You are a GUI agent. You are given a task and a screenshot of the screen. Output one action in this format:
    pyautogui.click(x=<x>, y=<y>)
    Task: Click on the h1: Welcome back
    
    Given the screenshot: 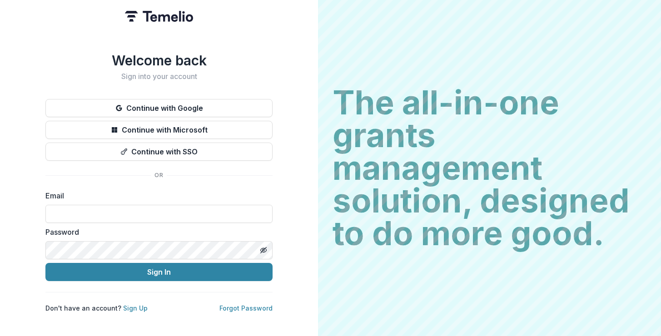 What is the action you would take?
    pyautogui.click(x=159, y=60)
    